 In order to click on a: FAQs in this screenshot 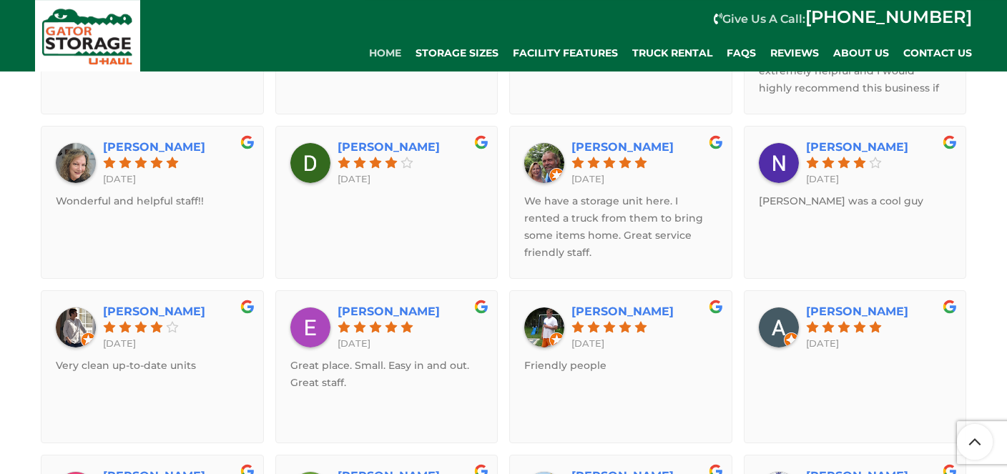, I will do `click(741, 54)`.